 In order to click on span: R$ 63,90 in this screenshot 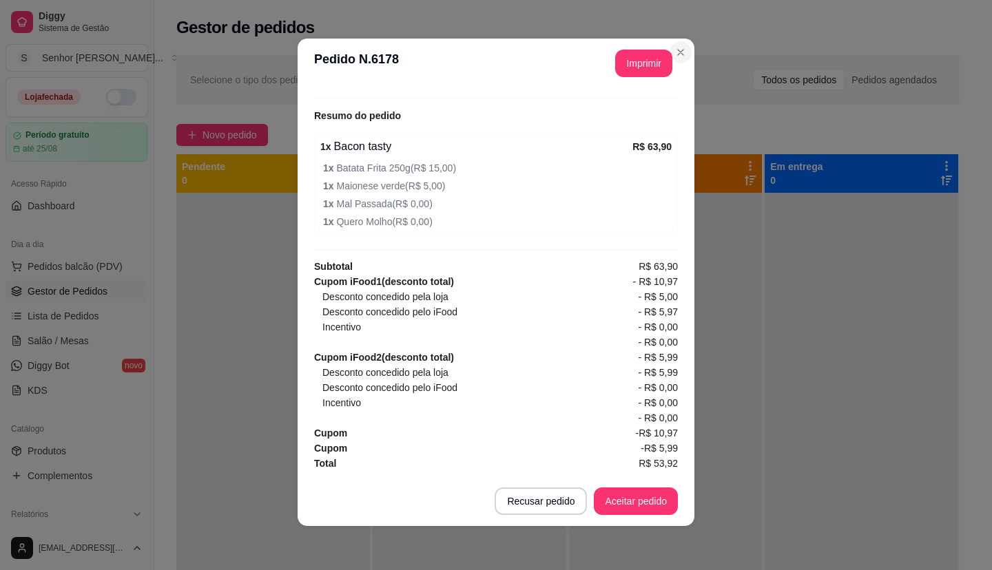, I will do `click(658, 267)`.